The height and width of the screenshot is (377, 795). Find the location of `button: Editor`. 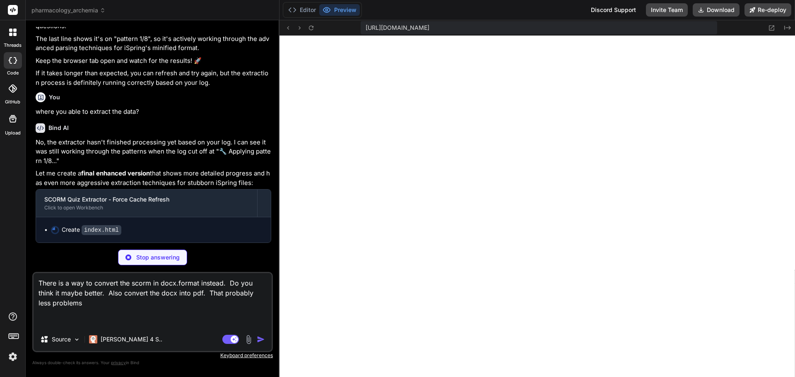

button: Editor is located at coordinates (302, 10).